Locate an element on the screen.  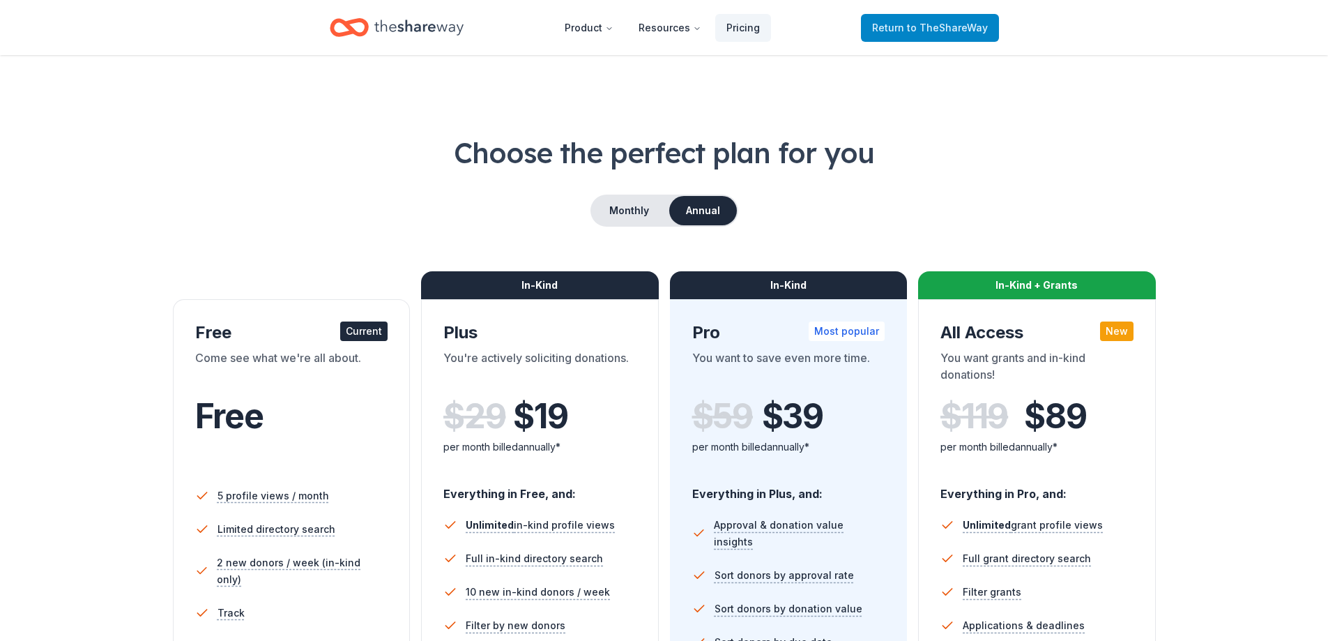
div: All Access is located at coordinates (1037, 333).